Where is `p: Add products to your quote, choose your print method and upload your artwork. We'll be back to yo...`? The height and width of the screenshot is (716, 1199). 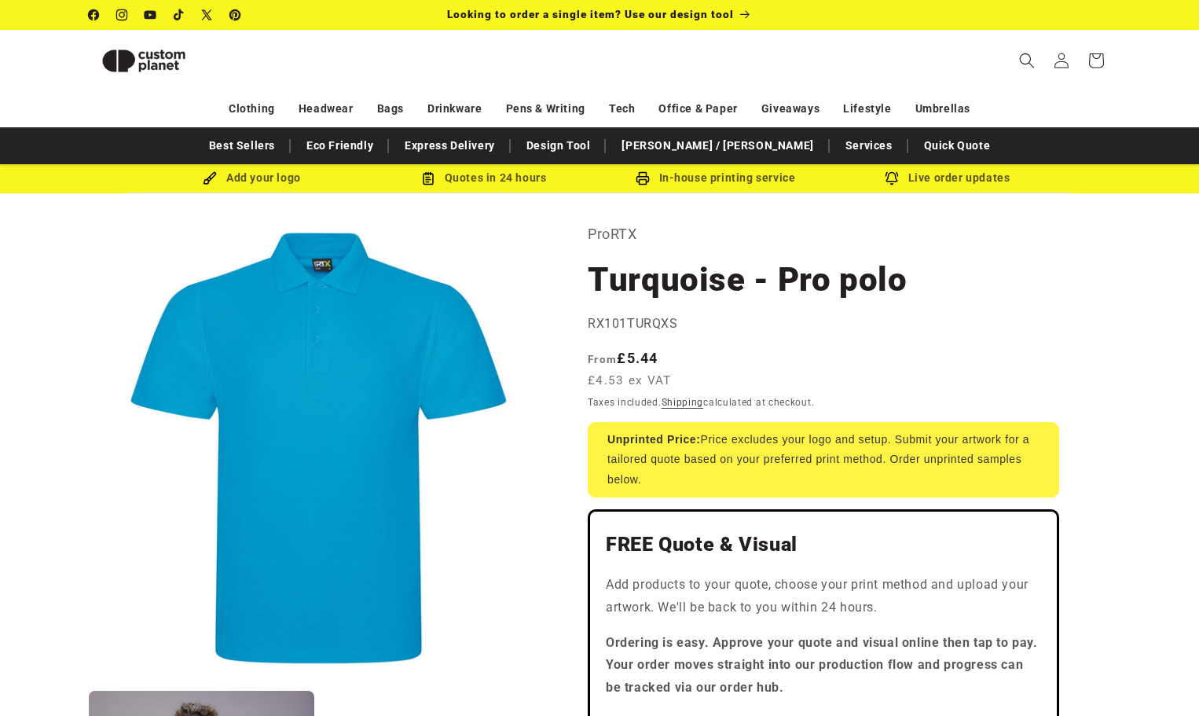
p: Add products to your quote, choose your print method and upload your artwork. We'll be back to yo... is located at coordinates (823, 596).